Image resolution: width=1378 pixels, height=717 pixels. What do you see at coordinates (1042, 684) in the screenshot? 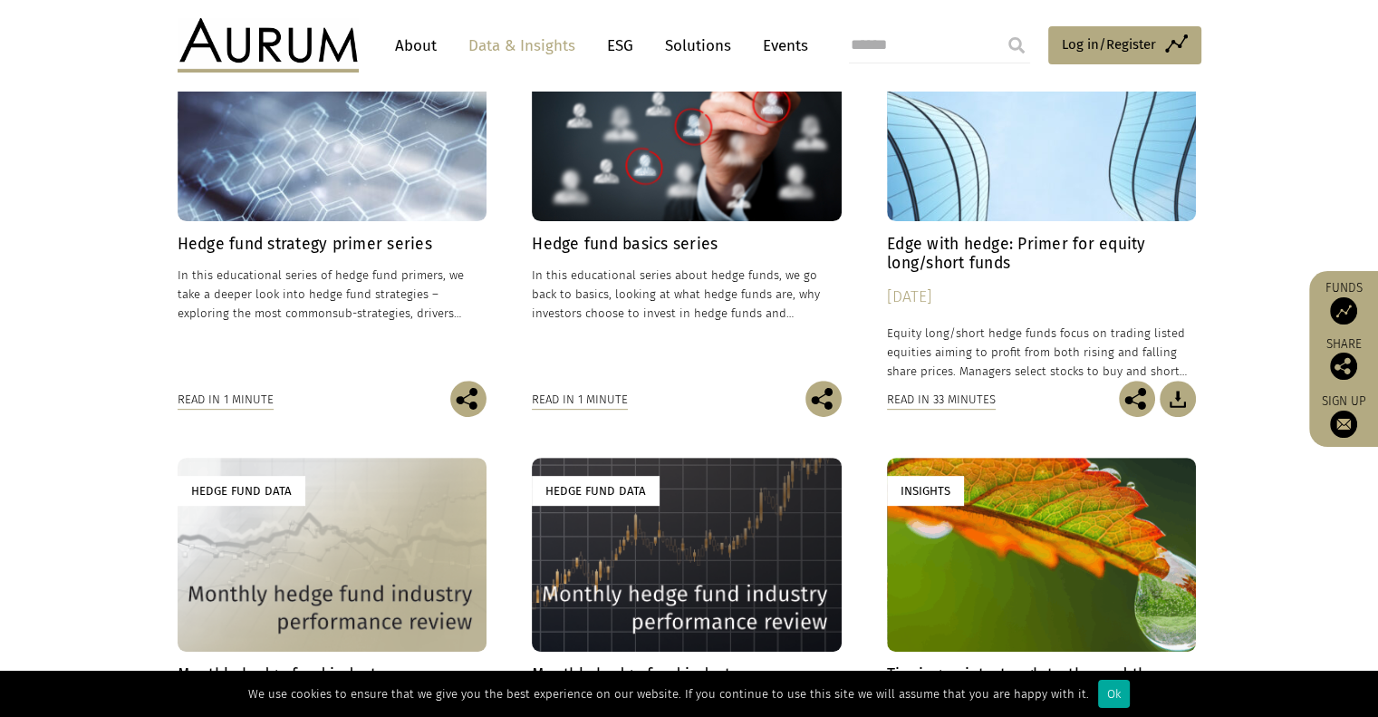
I see `h4: Tipping points, tough truths, and the case for hope` at bounding box center [1042, 684].